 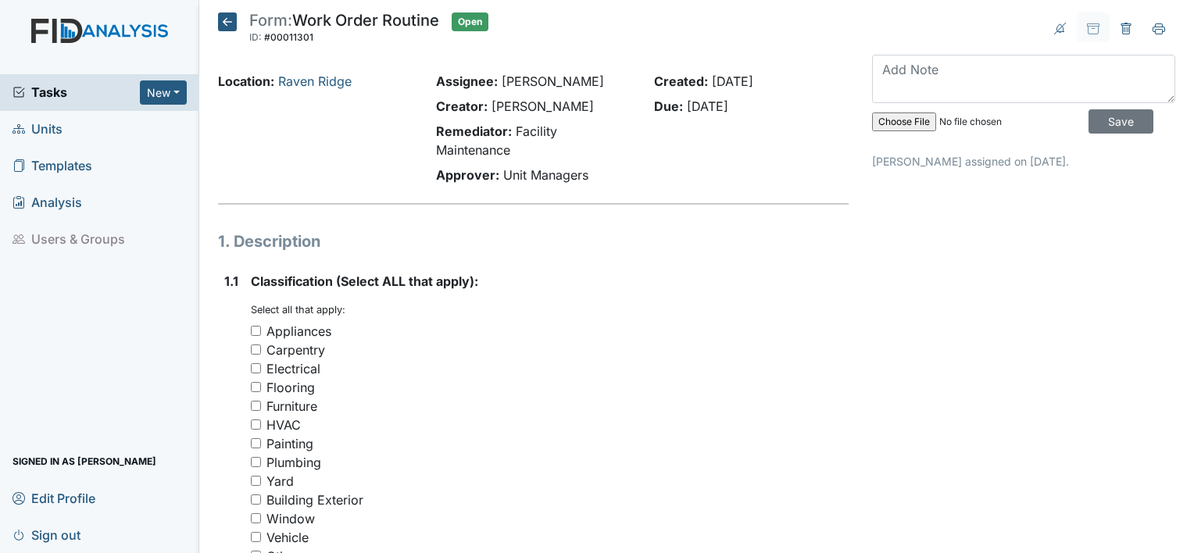 I want to click on span: Edit Profile, so click(x=54, y=498).